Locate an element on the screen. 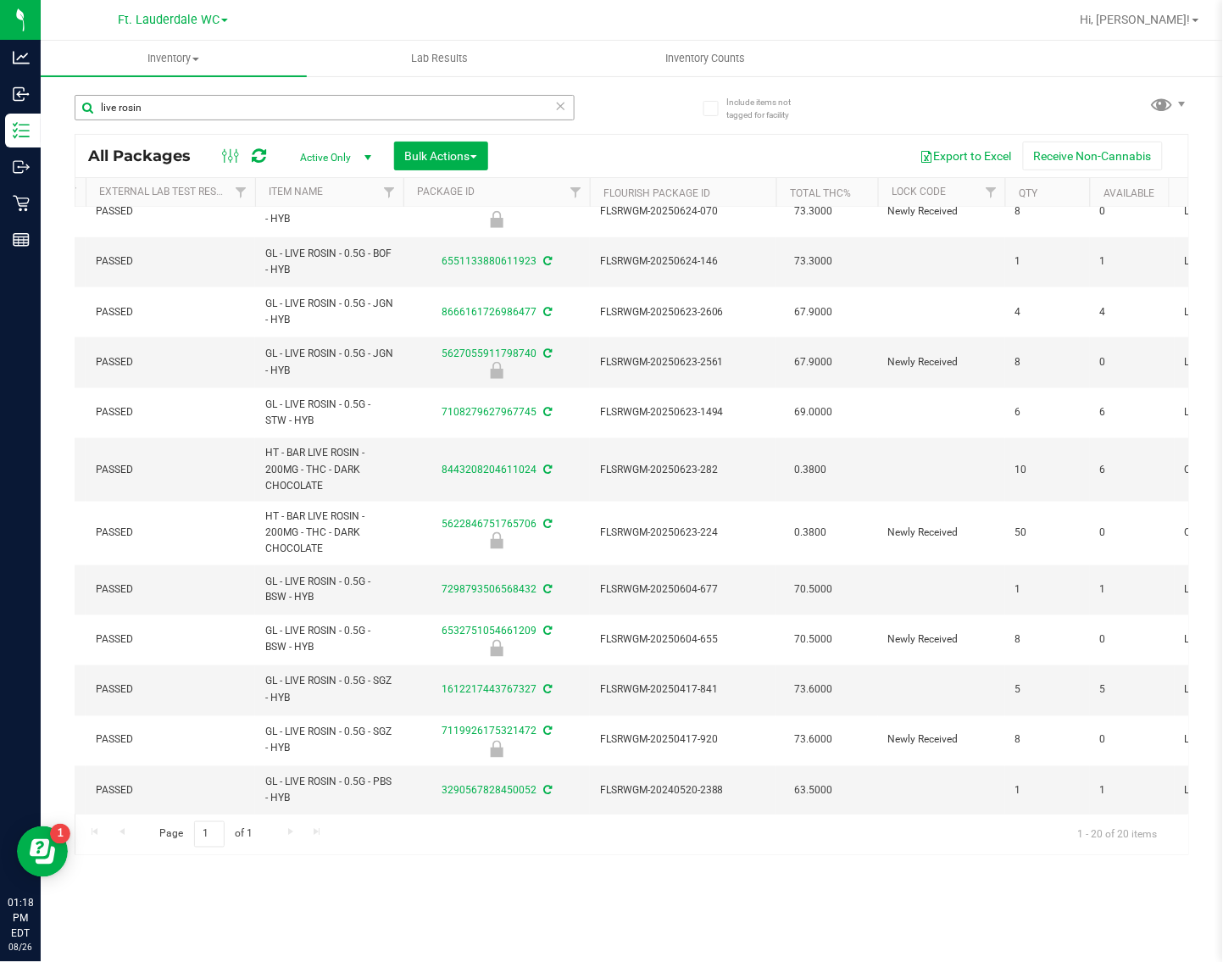 The image size is (1223, 962). inline-svg: Inventory is located at coordinates (21, 131).